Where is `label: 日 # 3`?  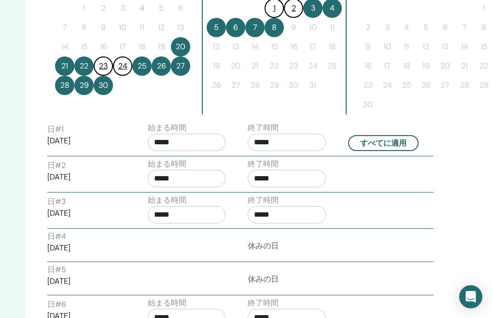
label: 日 # 3 is located at coordinates (57, 202).